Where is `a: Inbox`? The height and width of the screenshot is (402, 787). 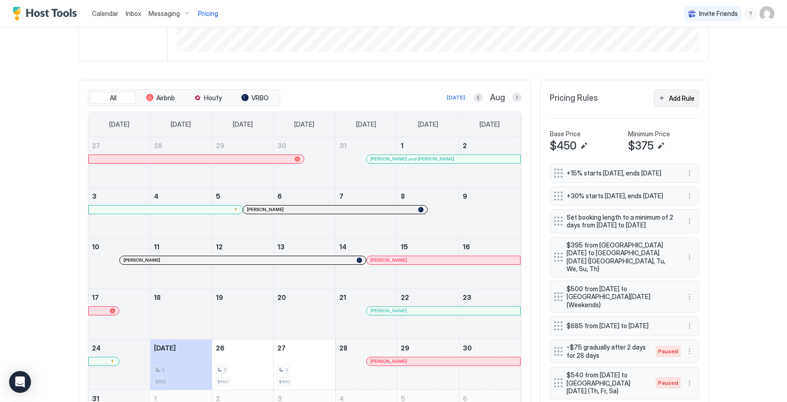 a: Inbox is located at coordinates (133, 13).